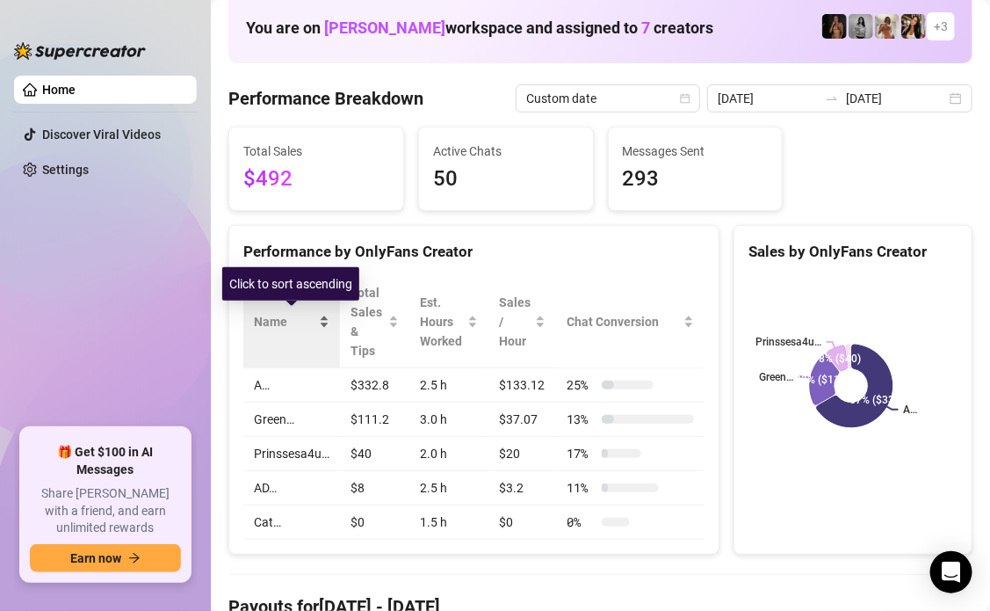 The image size is (990, 611). What do you see at coordinates (630, 322) in the screenshot?
I see `th: Chat Conversion` at bounding box center [630, 322].